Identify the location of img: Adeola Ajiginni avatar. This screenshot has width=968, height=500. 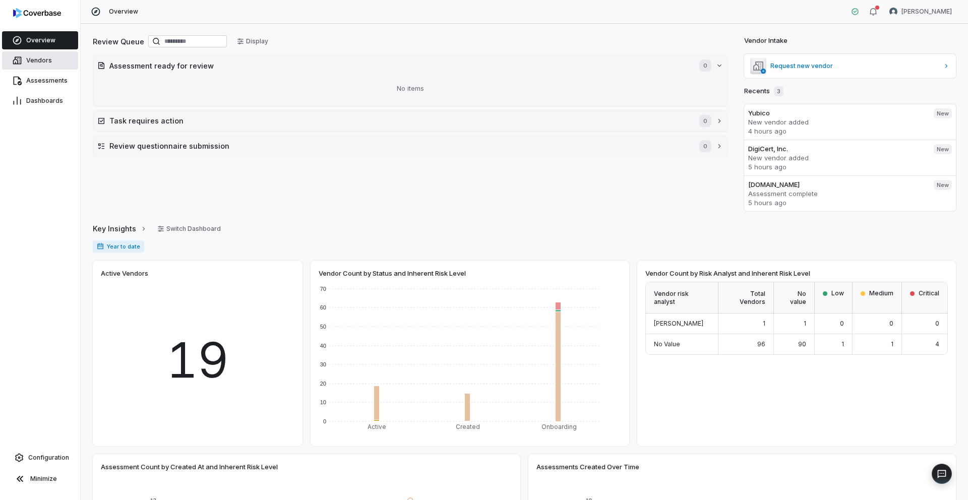
(893, 12).